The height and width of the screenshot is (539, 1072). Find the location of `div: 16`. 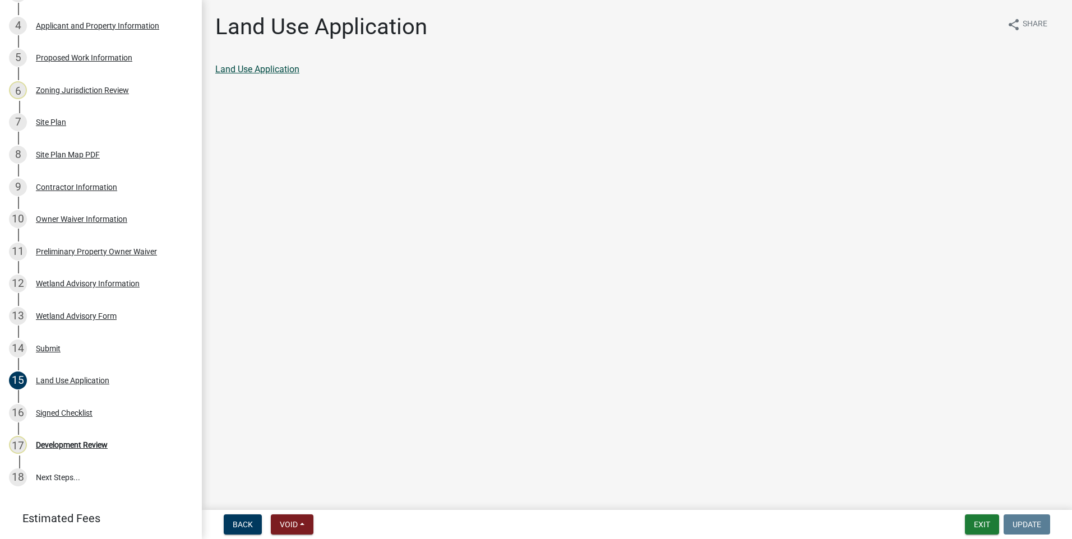

div: 16 is located at coordinates (18, 413).